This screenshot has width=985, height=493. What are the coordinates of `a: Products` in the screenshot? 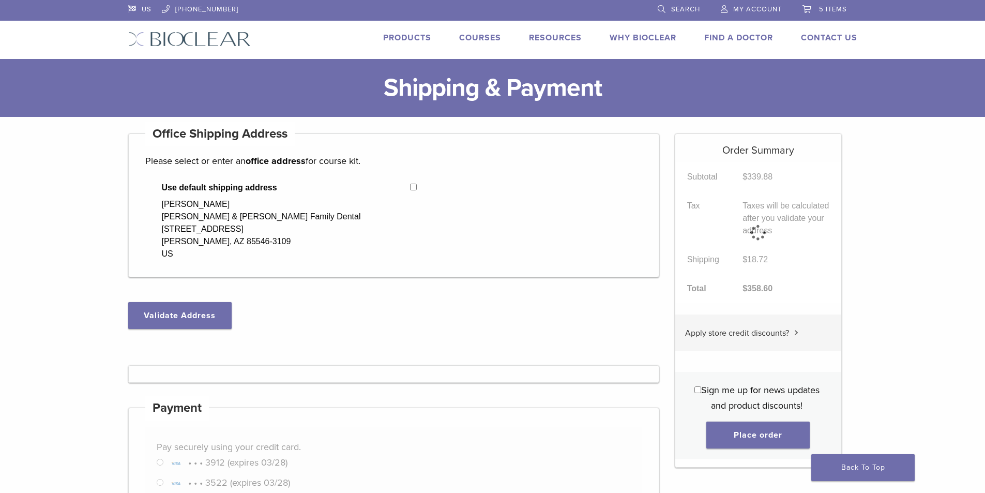 It's located at (407, 38).